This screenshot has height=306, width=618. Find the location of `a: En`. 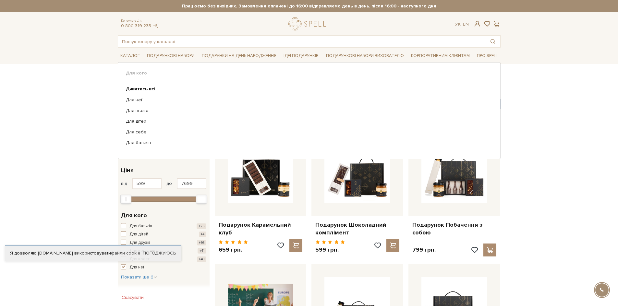

a: En is located at coordinates (466, 24).